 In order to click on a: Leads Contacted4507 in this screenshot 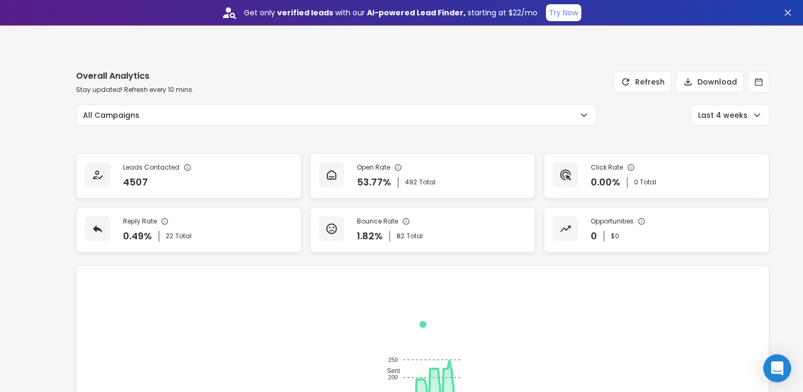, I will do `click(189, 176)`.